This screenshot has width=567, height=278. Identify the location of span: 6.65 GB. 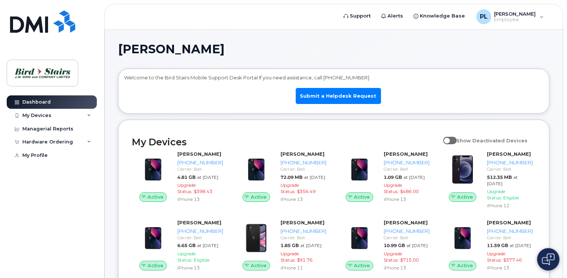
(186, 245).